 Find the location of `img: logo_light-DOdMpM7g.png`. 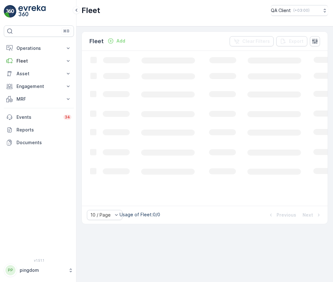

img: logo_light-DOdMpM7g.png is located at coordinates (32, 11).